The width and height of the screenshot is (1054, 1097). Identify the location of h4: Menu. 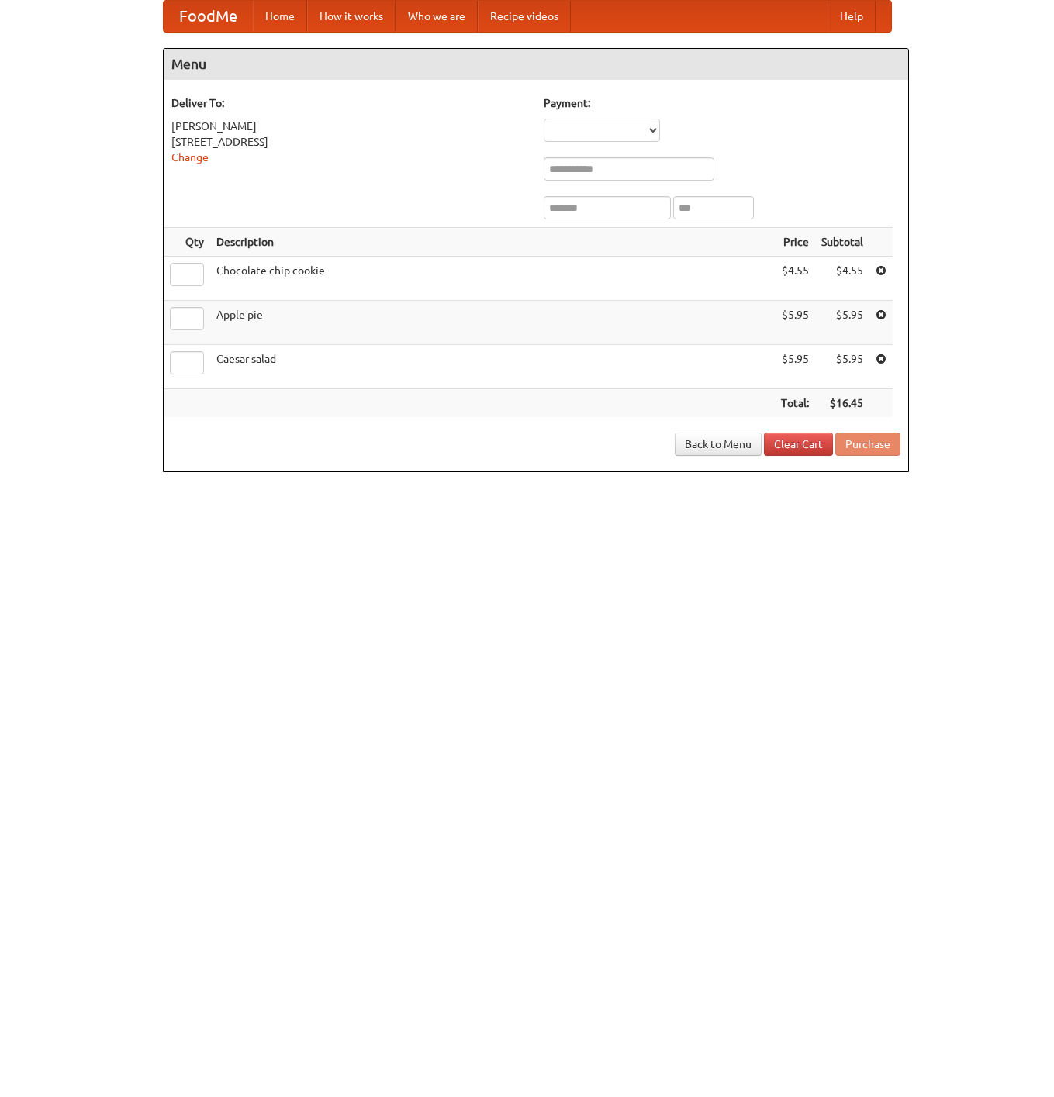
(536, 64).